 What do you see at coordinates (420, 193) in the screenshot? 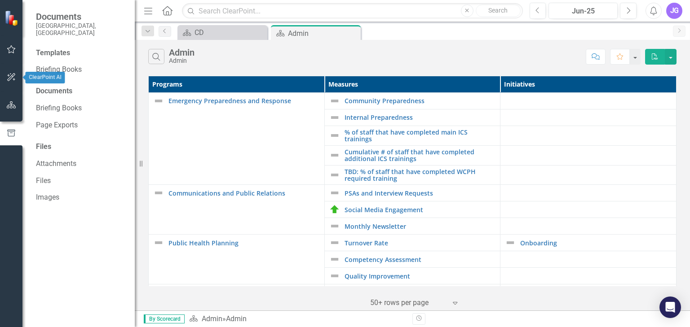
I see `a: PSAs and Interview Requests` at bounding box center [420, 193].